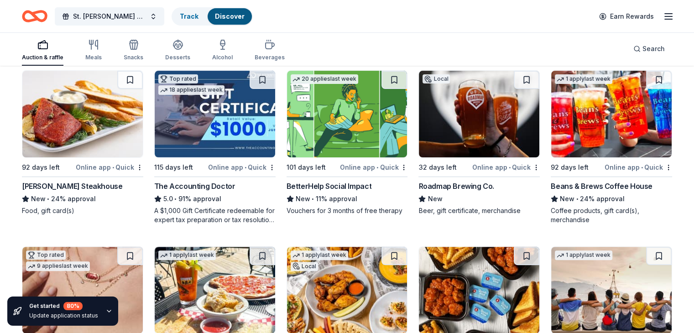  What do you see at coordinates (222, 51) in the screenshot?
I see `button: Alcohol` at bounding box center [222, 51].